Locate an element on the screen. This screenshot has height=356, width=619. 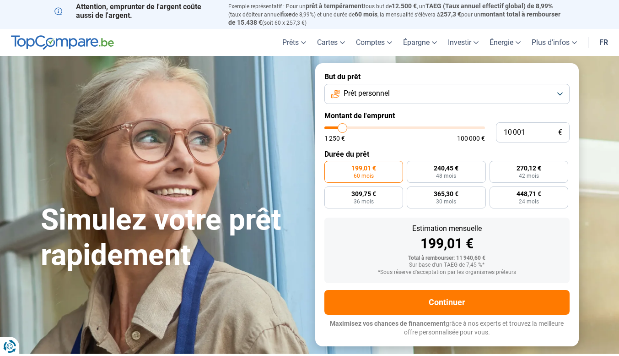
a: fr is located at coordinates (604, 42).